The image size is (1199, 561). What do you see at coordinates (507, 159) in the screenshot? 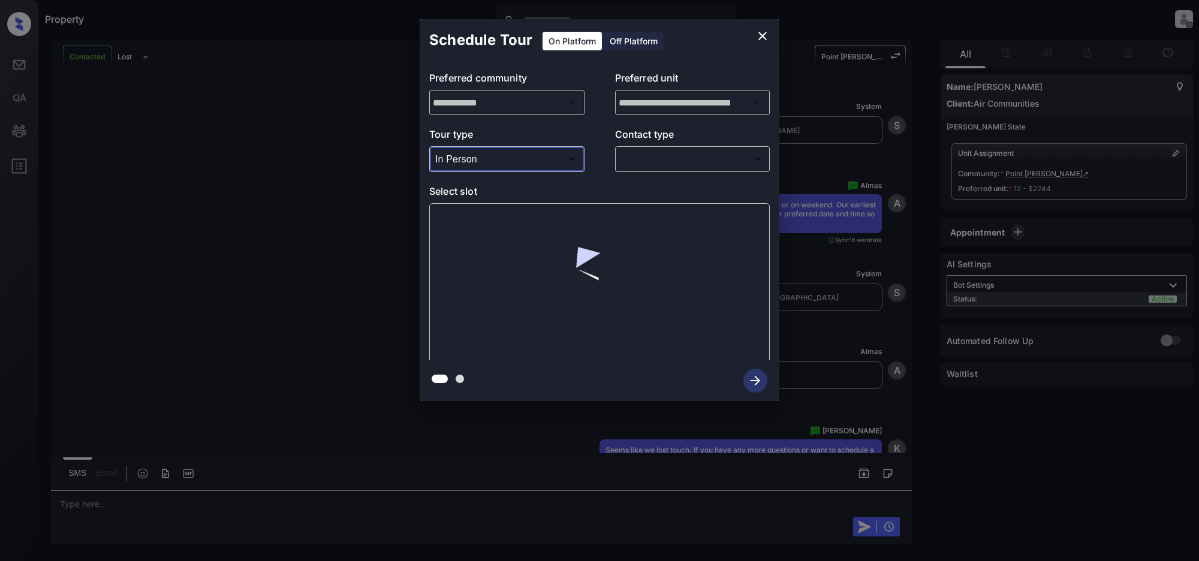
I see `div: In Person` at bounding box center [507, 159].